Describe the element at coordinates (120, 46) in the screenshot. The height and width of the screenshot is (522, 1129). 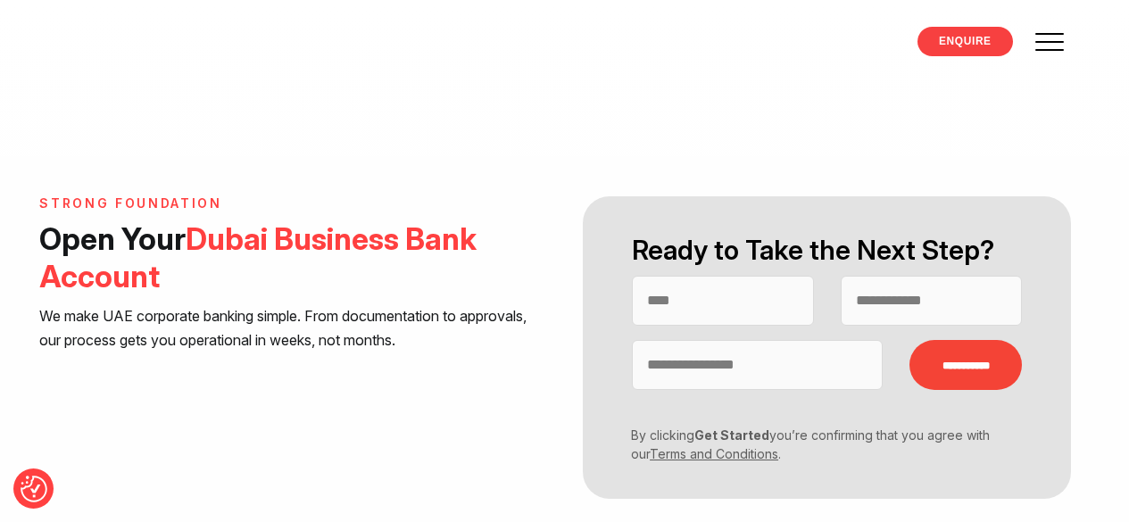
I see `img: svg+xml;nitro-empty-id=MTU3OjExNQ==-1;base64,PHN2ZyB2aWV3Qm94PSIwIDAgNzU4IDI1MSIgd2lkdGg9Ijc1OCIg...` at that location.